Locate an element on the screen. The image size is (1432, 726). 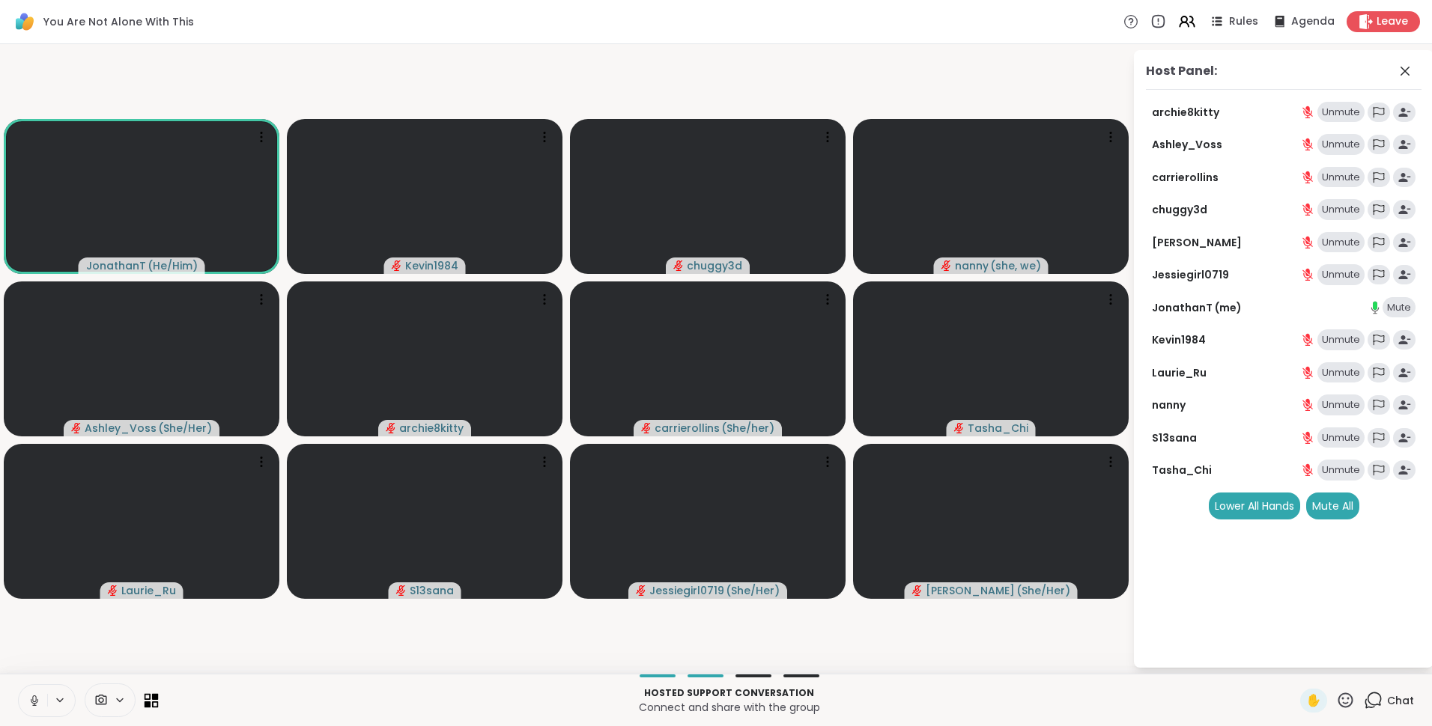
span: Tasha_Chi is located at coordinates (998, 428).